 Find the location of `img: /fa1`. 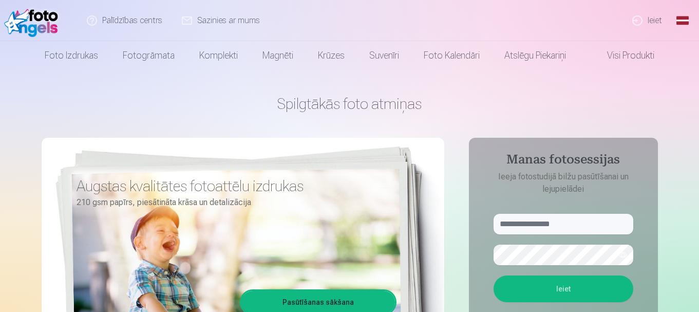

img: /fa1 is located at coordinates (33, 21).